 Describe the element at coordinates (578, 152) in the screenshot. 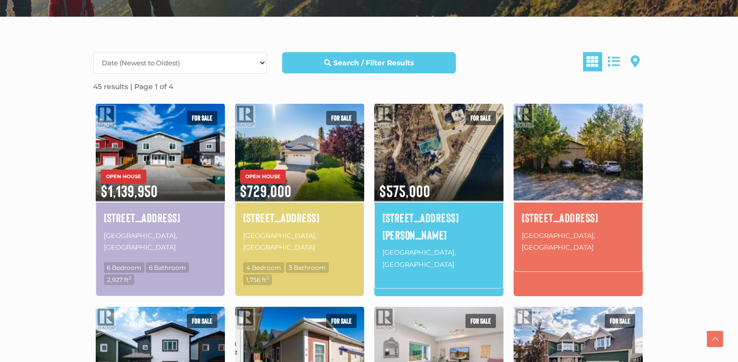

I see `img: 2 FRASER ROAD, Whitehorse, Yukon` at that location.